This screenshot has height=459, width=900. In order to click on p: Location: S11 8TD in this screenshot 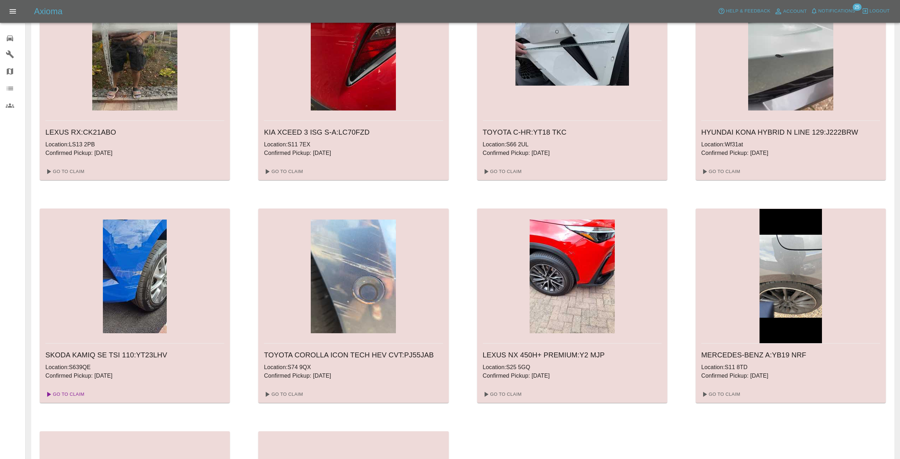, I will do `click(791, 367)`.